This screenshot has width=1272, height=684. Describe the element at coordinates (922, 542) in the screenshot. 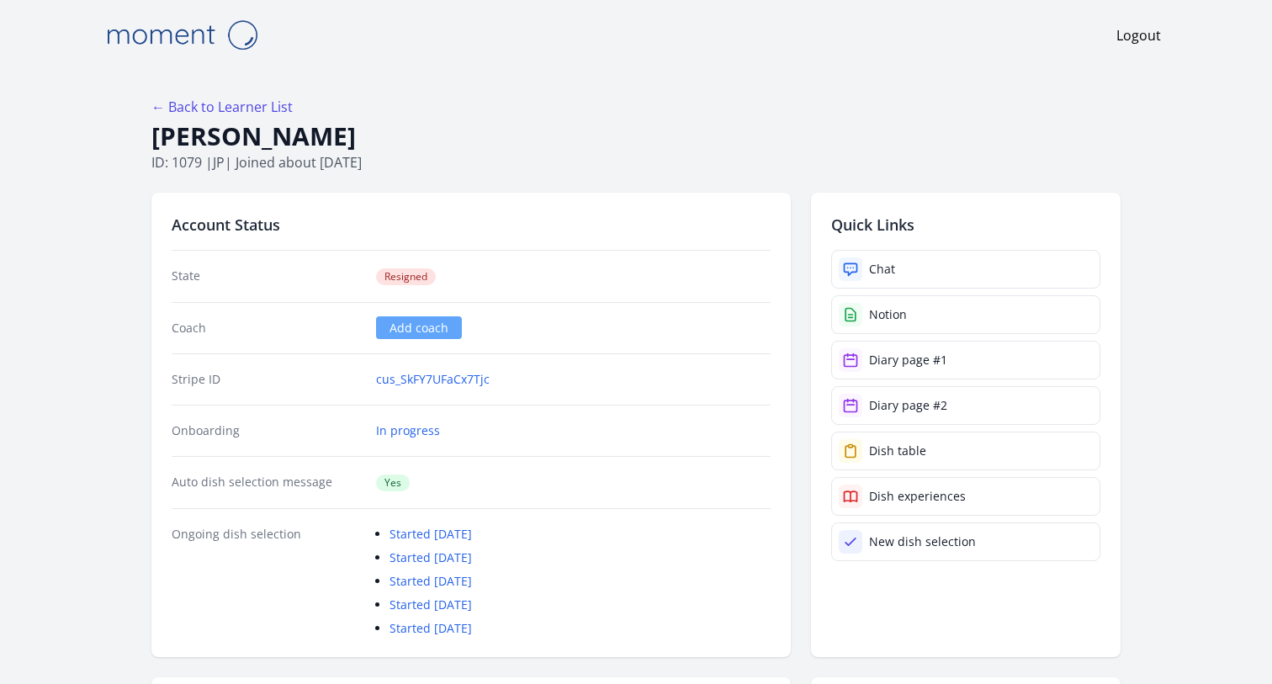

I see `div: New dish selection` at that location.